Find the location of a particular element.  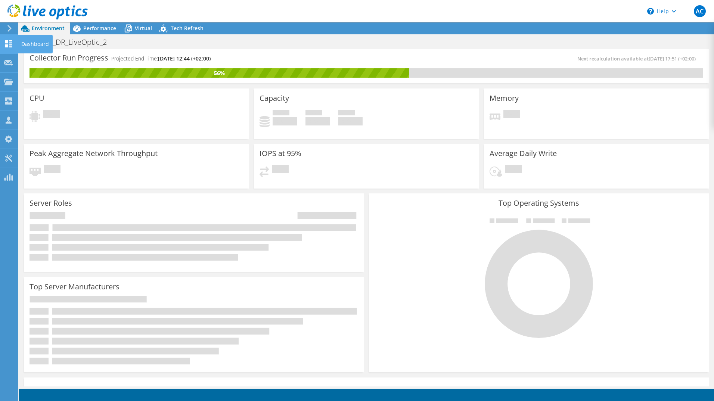

span: Free is located at coordinates (314, 114).